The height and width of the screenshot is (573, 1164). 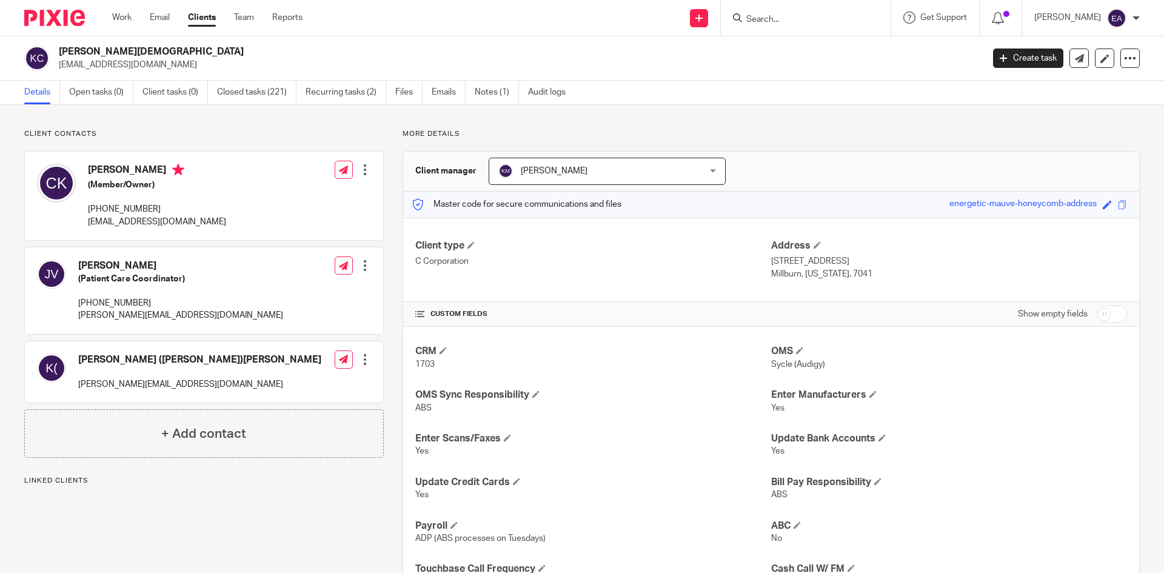 What do you see at coordinates (593, 482) in the screenshot?
I see `h4: Update Credit Cards` at bounding box center [593, 482].